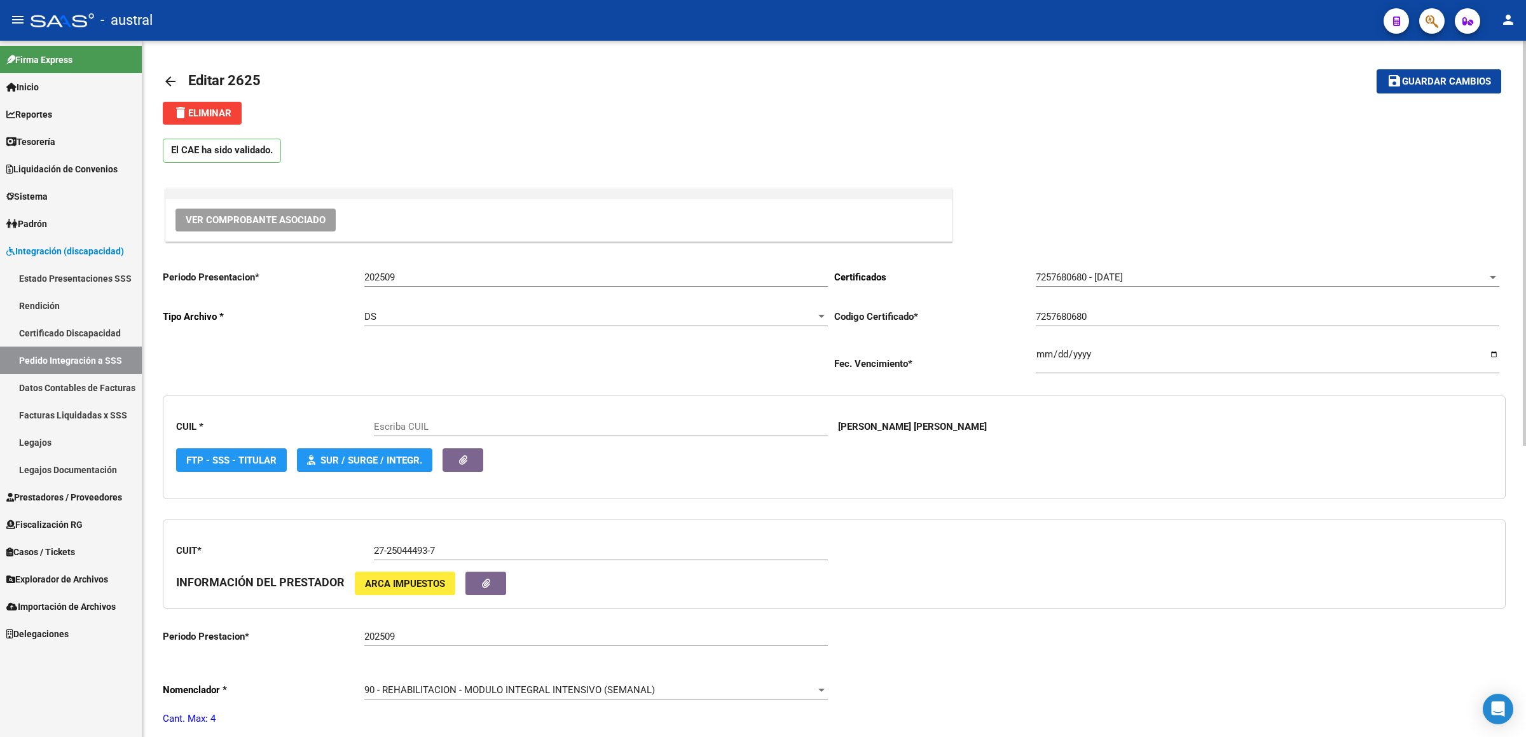 The image size is (1526, 737). I want to click on span: Padrón, so click(27, 224).